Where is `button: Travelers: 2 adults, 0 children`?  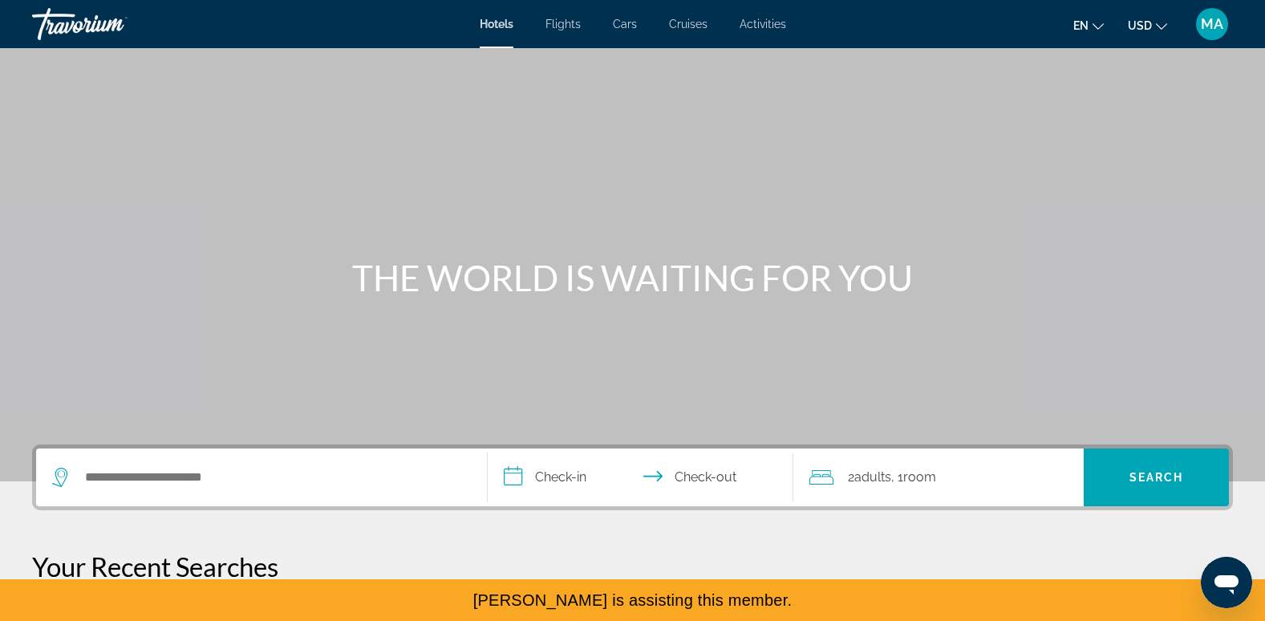 button: Travelers: 2 adults, 0 children is located at coordinates (939, 477).